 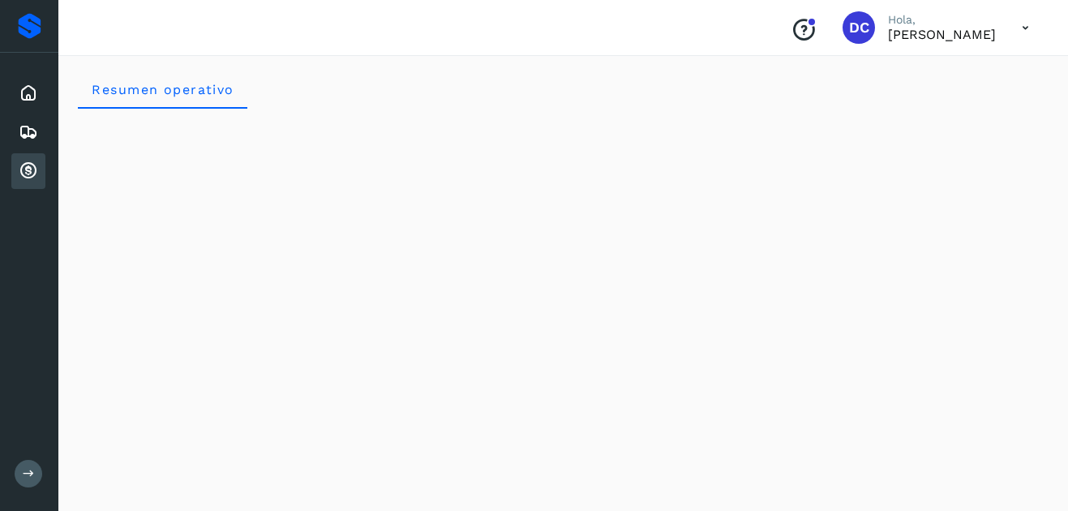 I want to click on div: Embarques, so click(x=28, y=132).